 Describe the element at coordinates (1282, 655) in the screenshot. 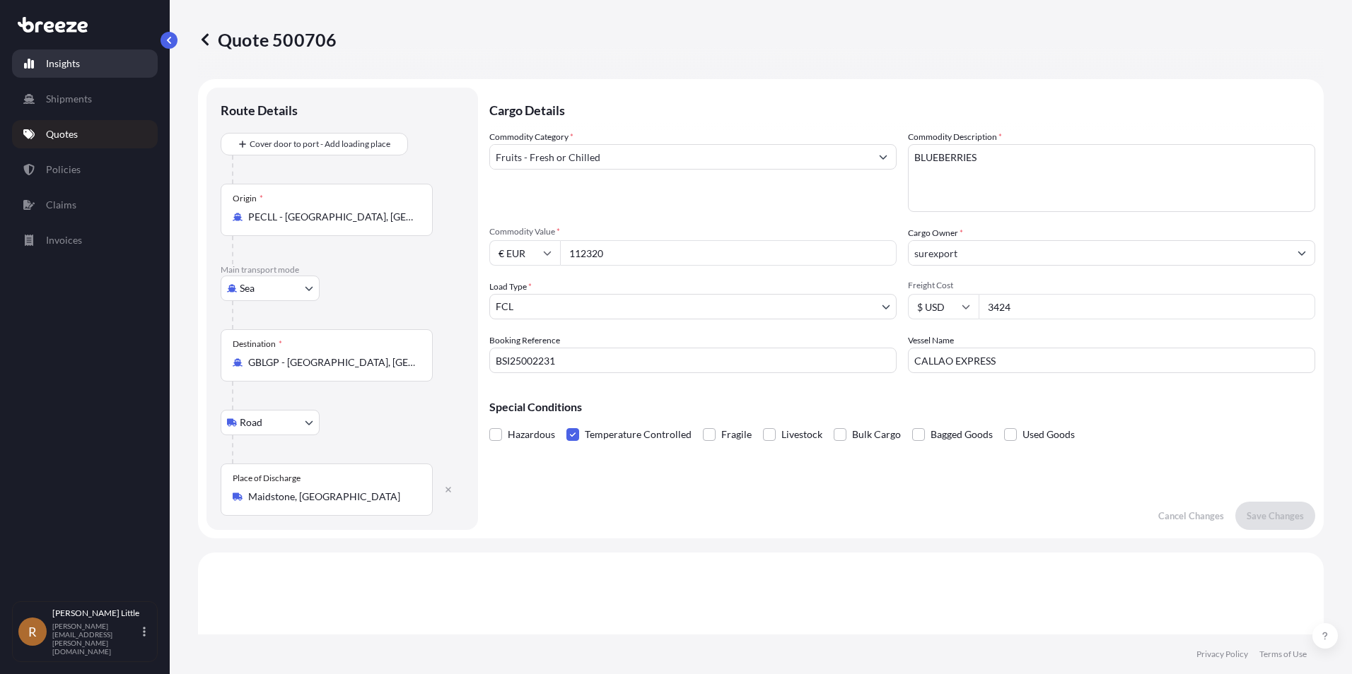

I see `a: Terms of Use` at that location.